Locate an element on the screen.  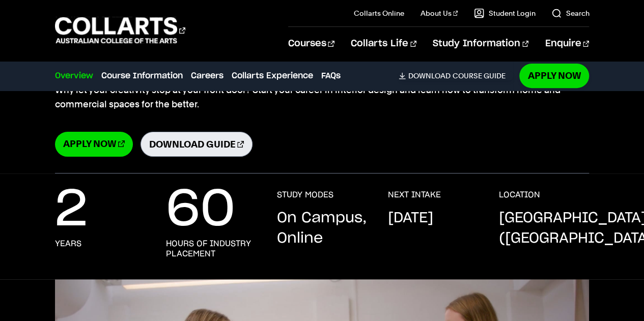
span: Download is located at coordinates (429, 76).